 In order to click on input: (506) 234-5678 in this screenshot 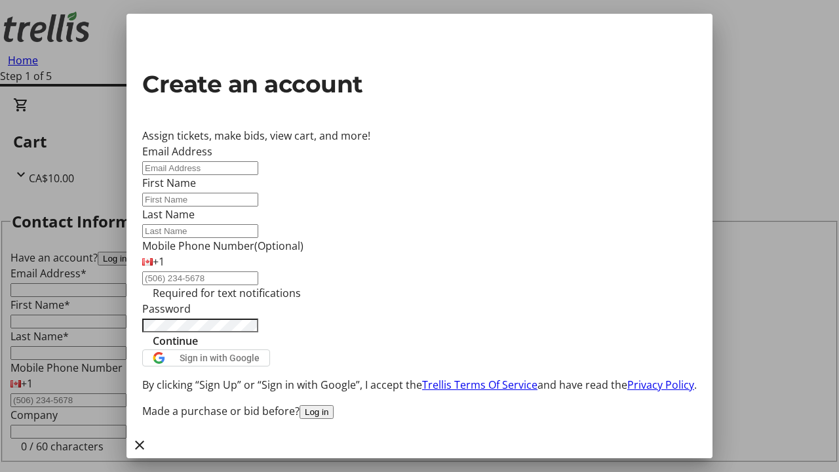, I will do `click(200, 278)`.